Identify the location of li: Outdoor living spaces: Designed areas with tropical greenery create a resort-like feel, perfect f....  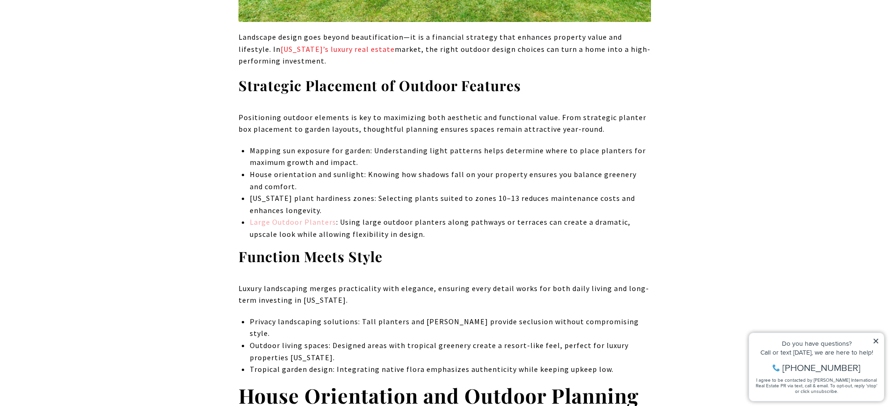
(450, 352).